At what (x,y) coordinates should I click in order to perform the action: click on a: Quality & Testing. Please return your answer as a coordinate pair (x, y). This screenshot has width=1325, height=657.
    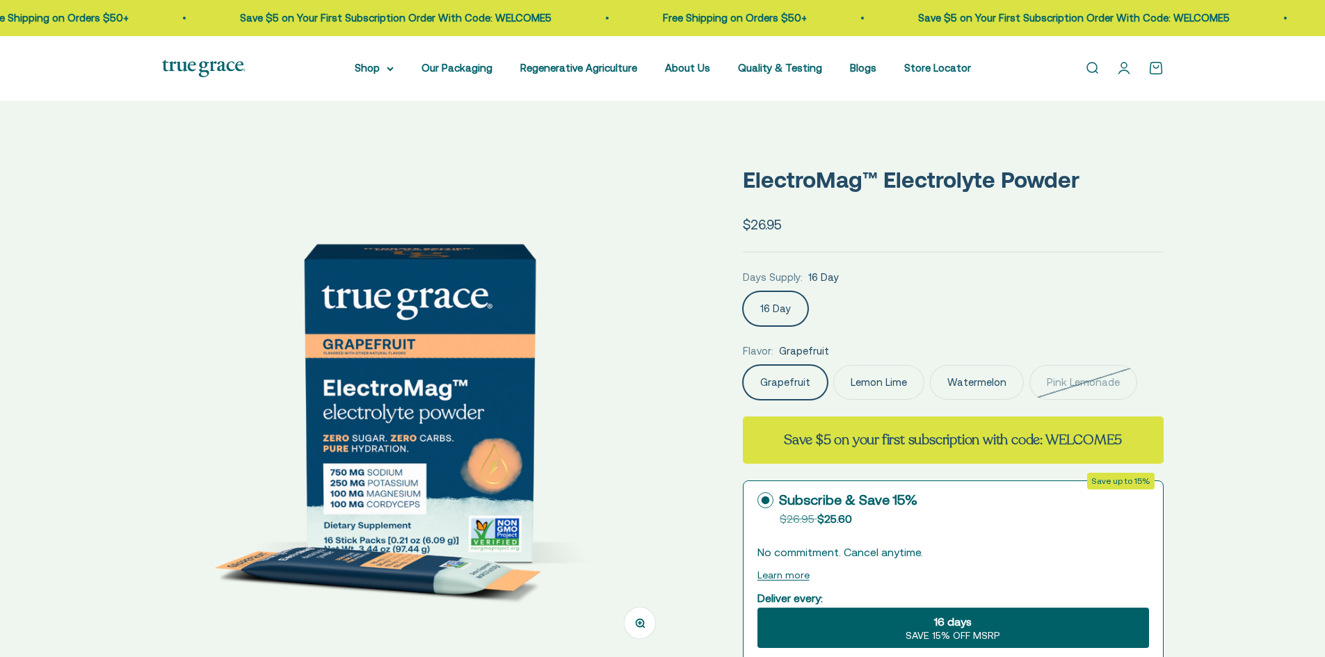
    Looking at the image, I should click on (779, 67).